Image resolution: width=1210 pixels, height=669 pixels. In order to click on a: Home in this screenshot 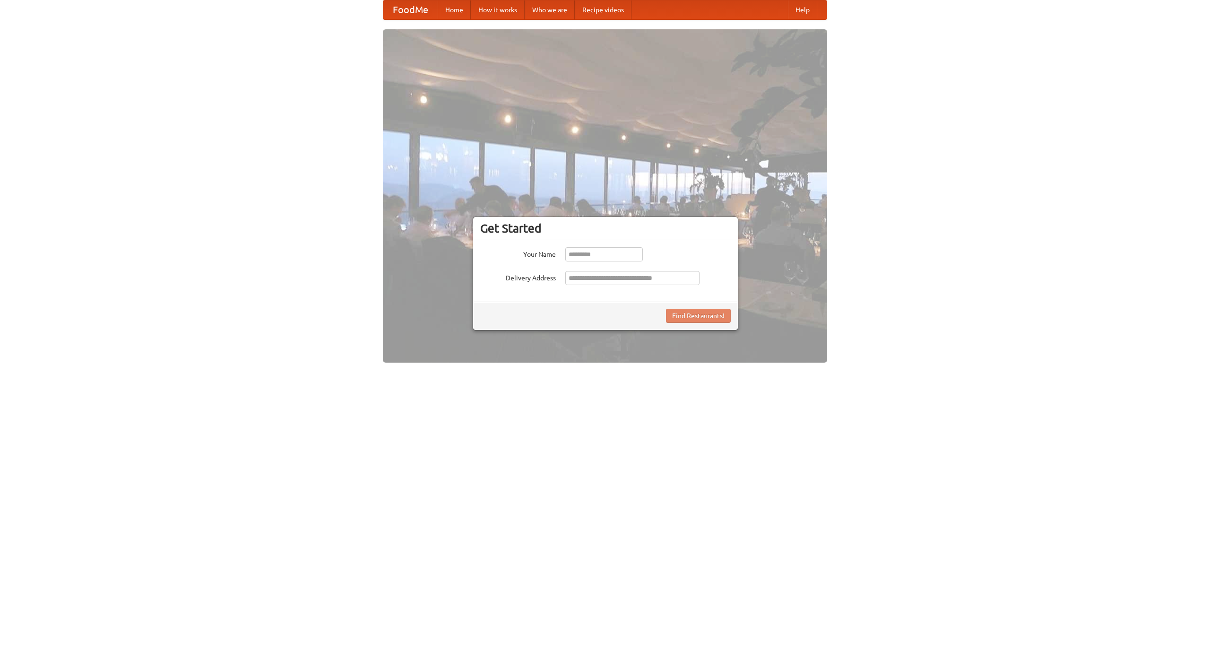, I will do `click(454, 10)`.